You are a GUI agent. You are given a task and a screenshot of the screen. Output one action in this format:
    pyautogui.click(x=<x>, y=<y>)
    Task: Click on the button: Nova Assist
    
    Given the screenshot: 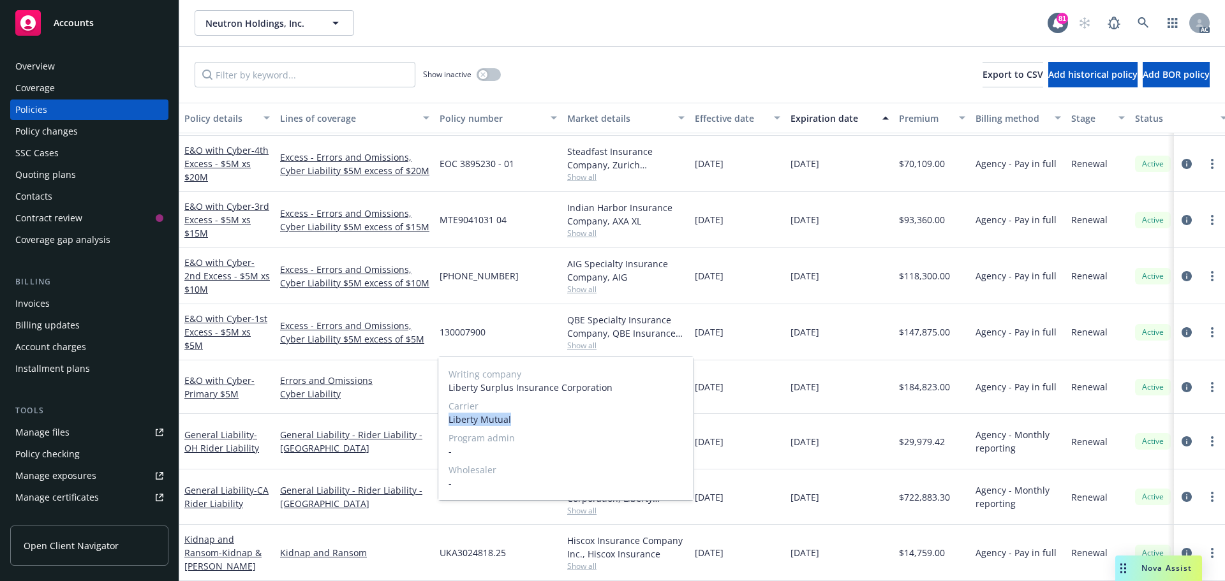 What is the action you would take?
    pyautogui.click(x=1158, y=568)
    